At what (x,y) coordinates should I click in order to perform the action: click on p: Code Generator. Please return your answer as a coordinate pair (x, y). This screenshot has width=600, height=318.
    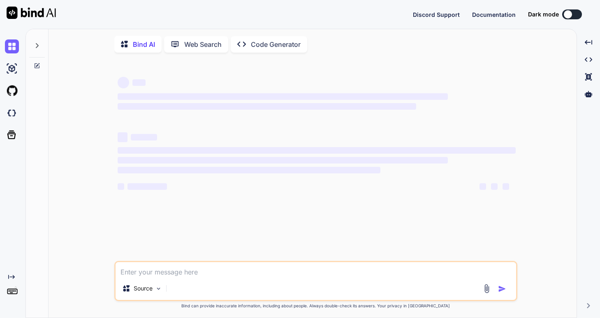
    Looking at the image, I should click on (275, 44).